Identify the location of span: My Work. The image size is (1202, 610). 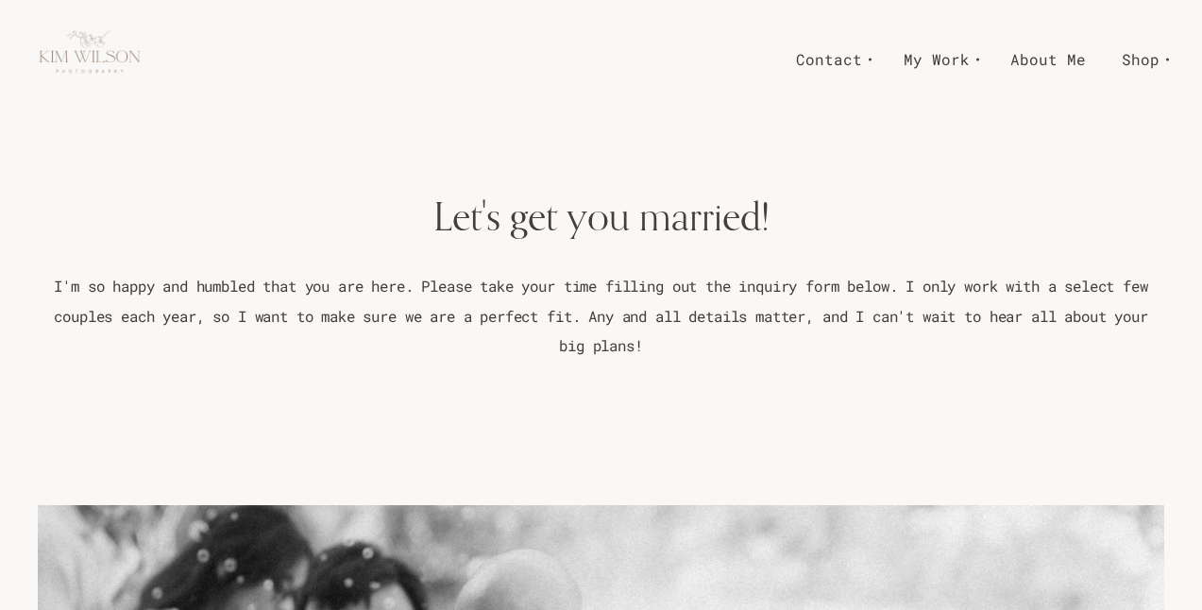
(937, 59).